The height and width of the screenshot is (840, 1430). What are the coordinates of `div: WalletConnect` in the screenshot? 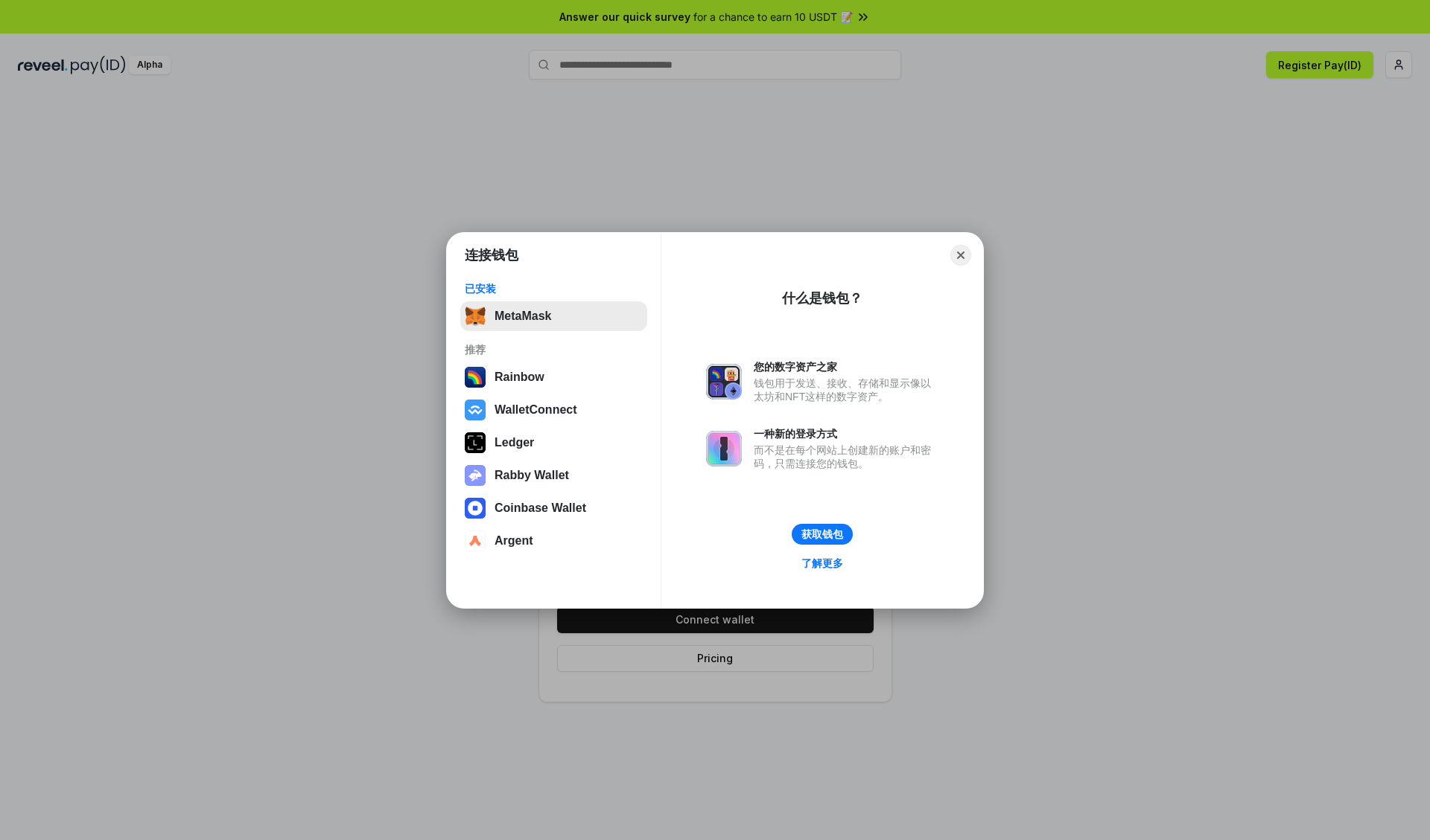 It's located at (536, 410).